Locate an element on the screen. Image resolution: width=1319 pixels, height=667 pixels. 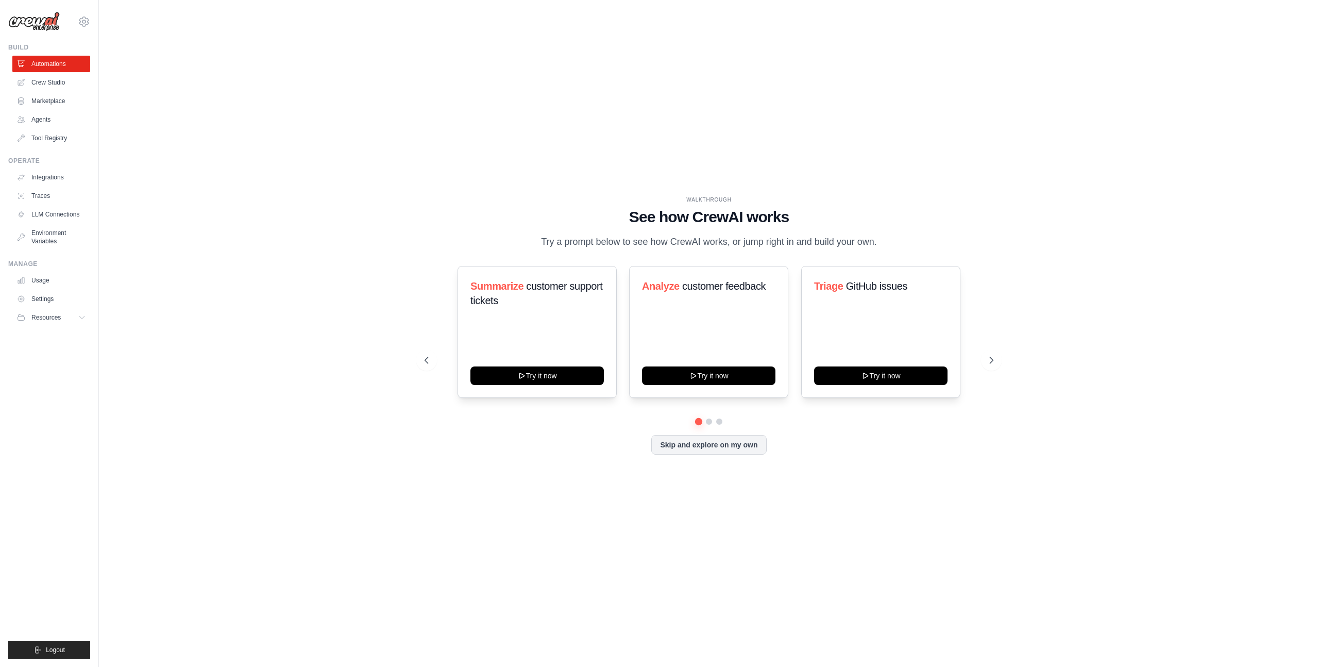
span: GitHub issues is located at coordinates (876, 286).